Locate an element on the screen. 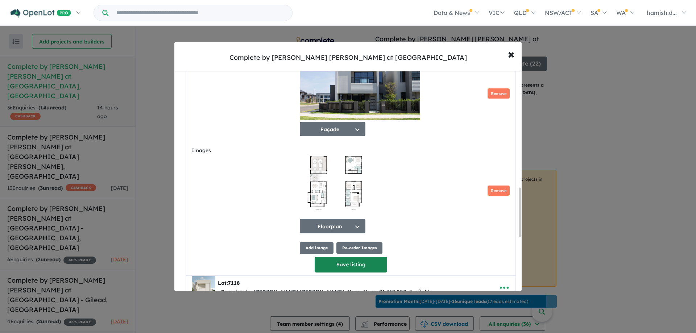 This screenshot has width=696, height=333. img: Complete by McDonald Jones at Elara - Marsden Park - Lot 7109 Floorplan is located at coordinates (334, 181).